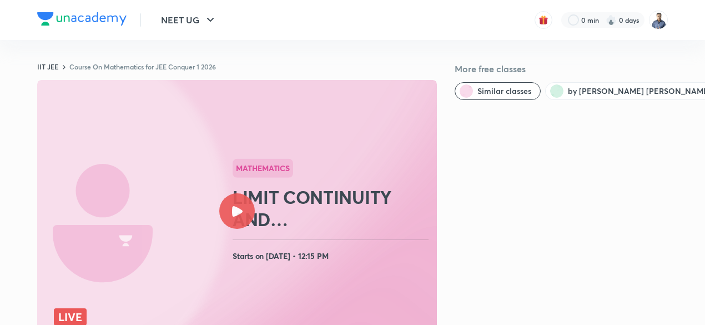 The width and height of the screenshot is (705, 325). What do you see at coordinates (497, 91) in the screenshot?
I see `button: Similar classes` at bounding box center [497, 91].